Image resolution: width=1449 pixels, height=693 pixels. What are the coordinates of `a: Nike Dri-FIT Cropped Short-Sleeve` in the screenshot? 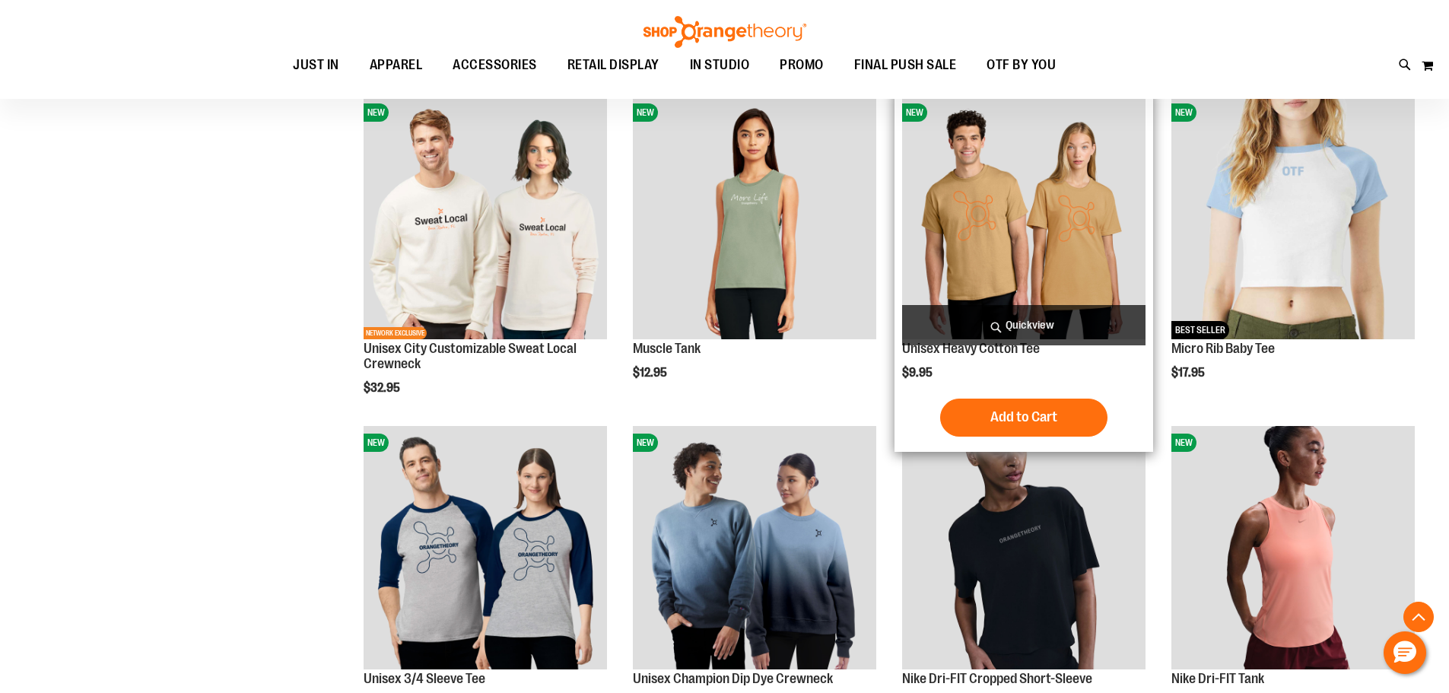 It's located at (997, 679).